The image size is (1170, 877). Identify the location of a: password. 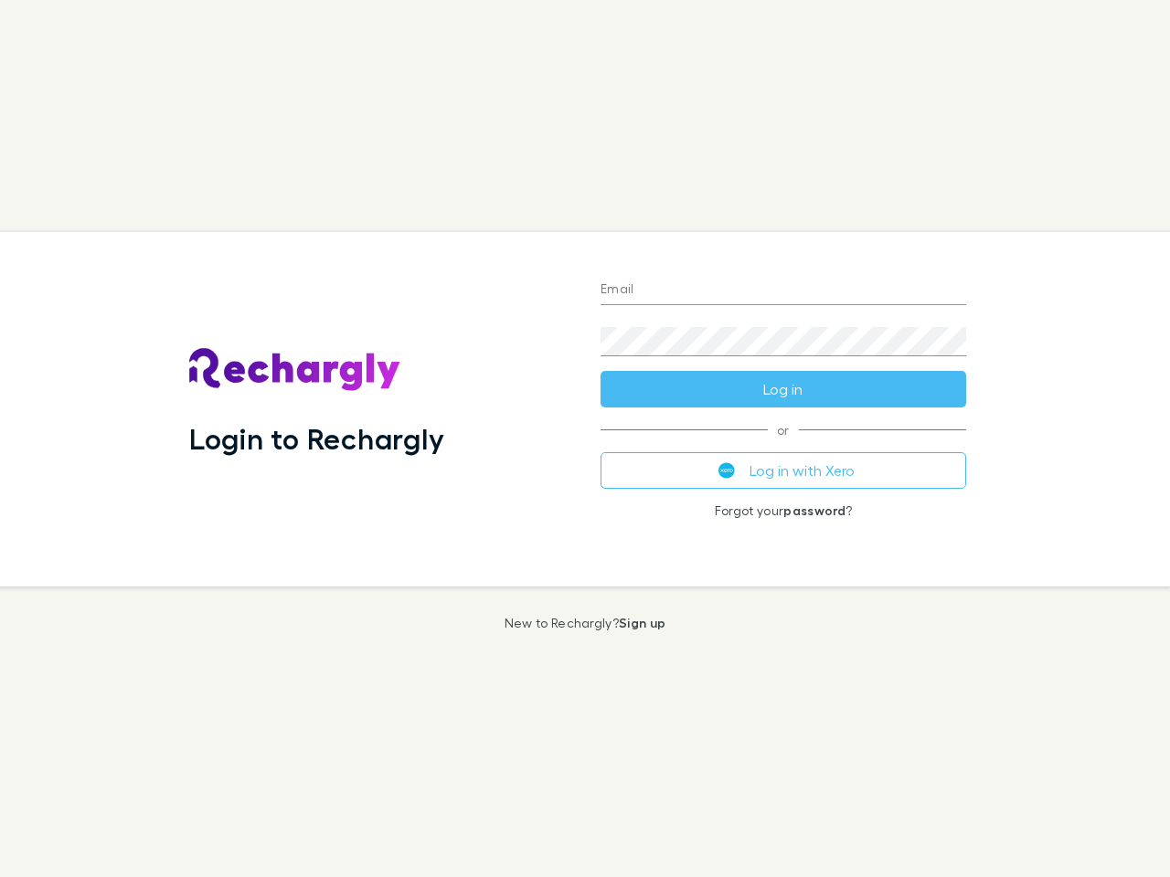
(814, 510).